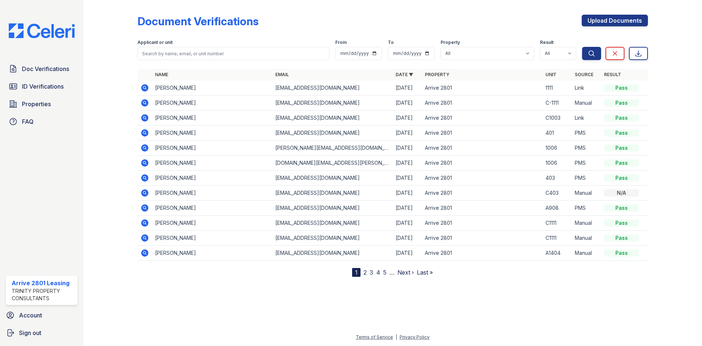 The image size is (702, 346). Describe the element at coordinates (42, 86) in the screenshot. I see `a: ID Verifications` at that location.